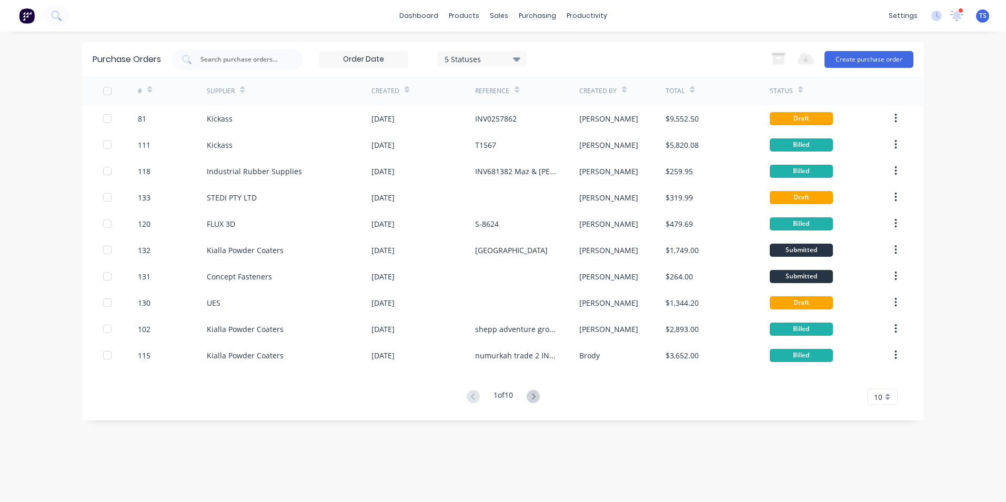  Describe the element at coordinates (464, 16) in the screenshot. I see `div: products` at that location.